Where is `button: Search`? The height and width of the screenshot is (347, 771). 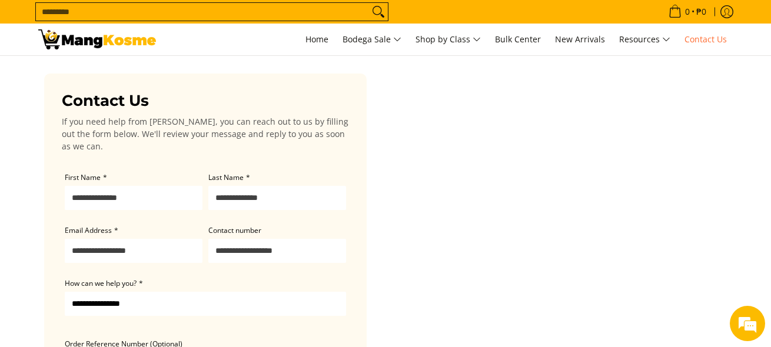 button: Search is located at coordinates (379, 12).